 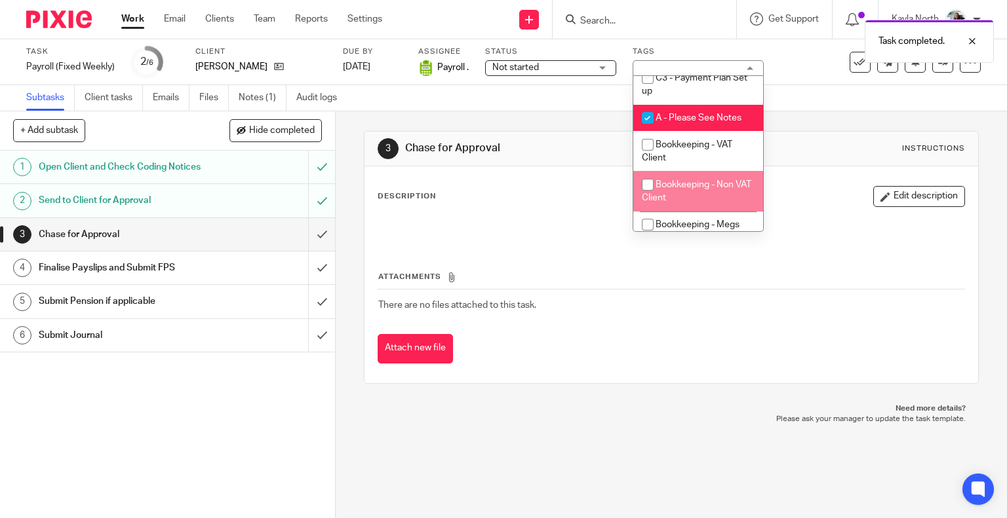 I want to click on span: Hide completed, so click(x=282, y=131).